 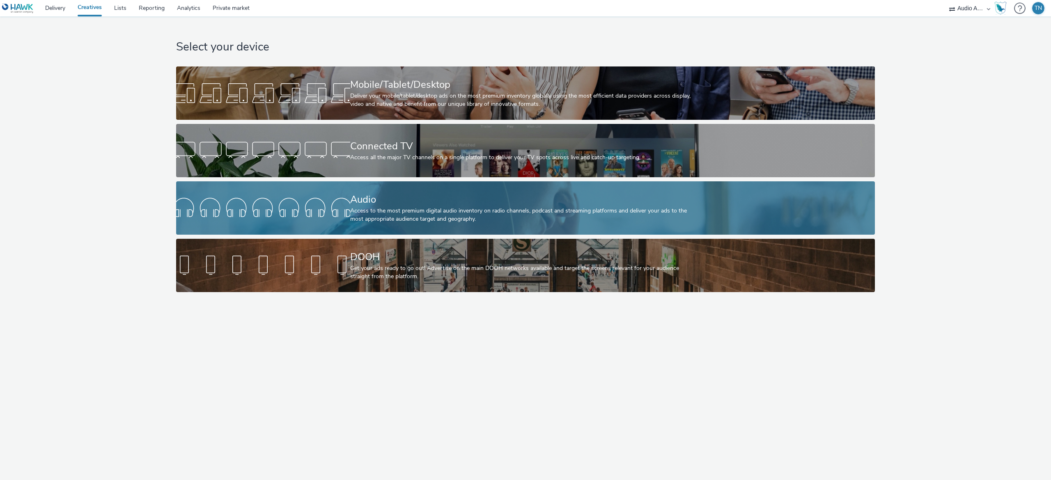 I want to click on img: undefined Logo, so click(x=18, y=8).